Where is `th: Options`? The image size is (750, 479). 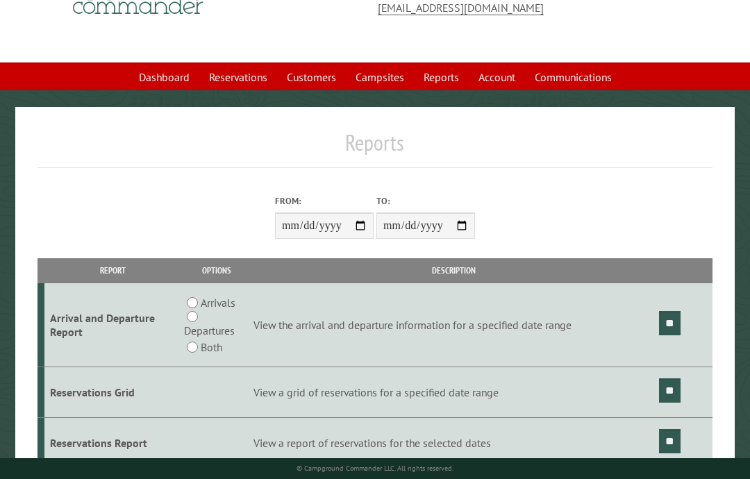
th: Options is located at coordinates (217, 270).